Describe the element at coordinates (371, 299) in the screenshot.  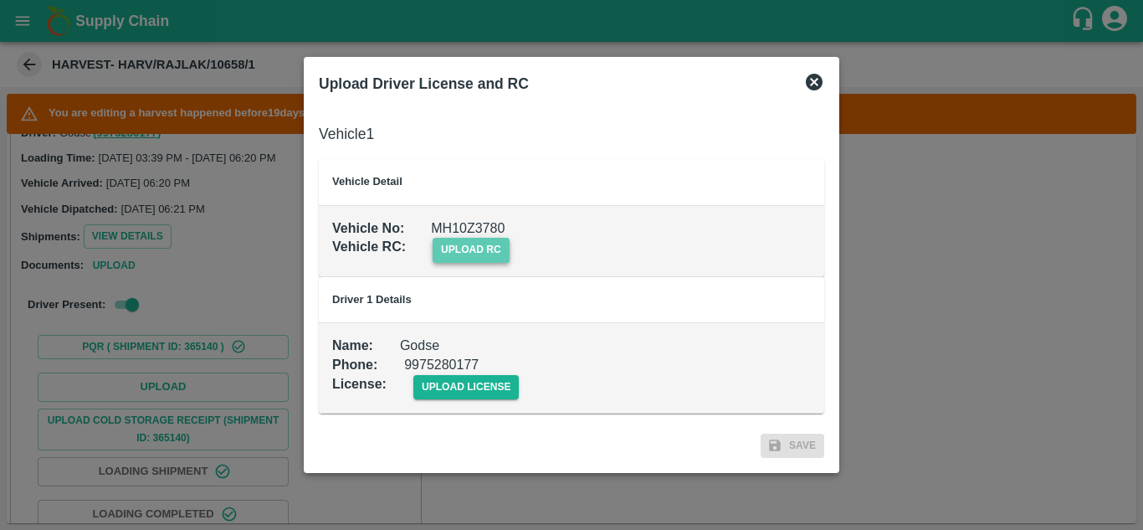
I see `b: Driver 1 Details` at that location.